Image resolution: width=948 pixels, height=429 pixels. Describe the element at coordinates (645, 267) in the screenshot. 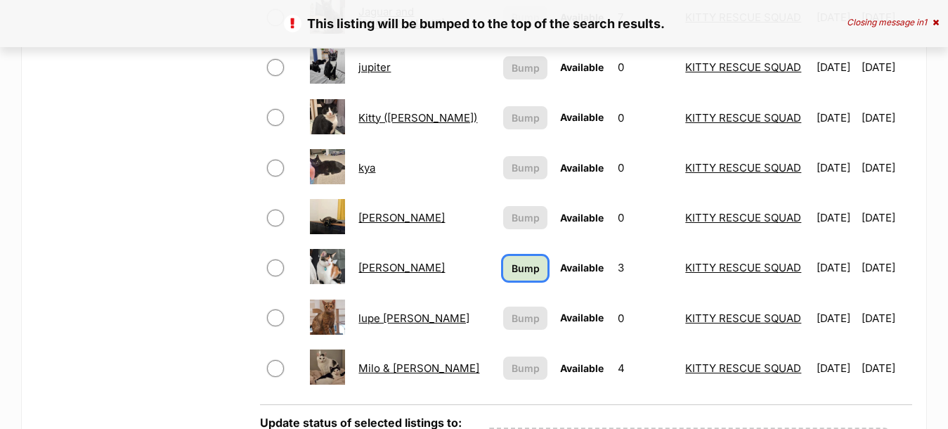

I see `td: 3` at that location.